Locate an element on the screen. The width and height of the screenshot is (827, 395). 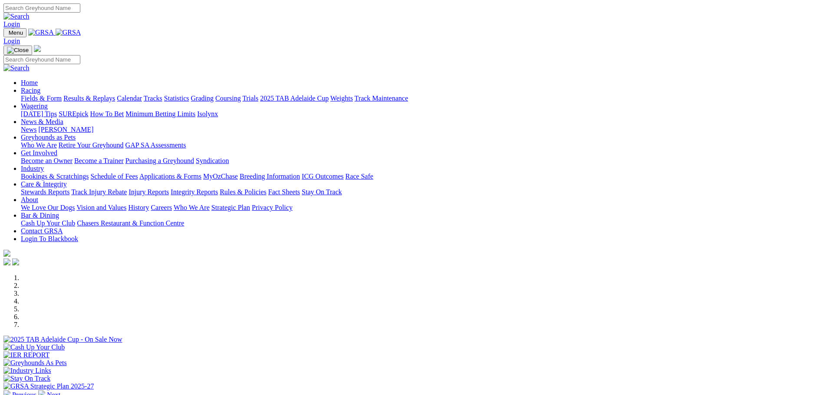
a: Privacy Policy is located at coordinates (272, 207).